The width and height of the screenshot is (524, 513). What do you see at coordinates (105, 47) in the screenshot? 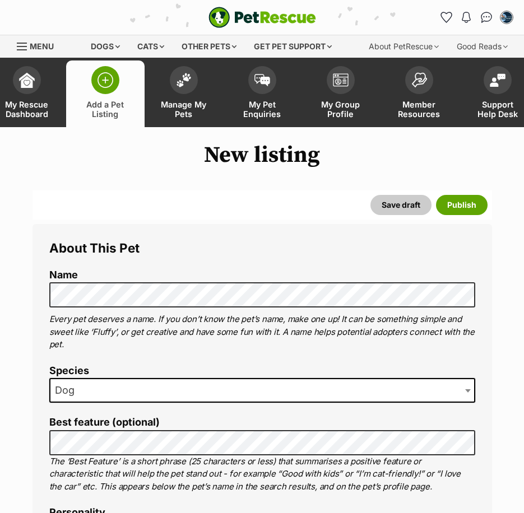
I see `div: Dogs` at bounding box center [105, 47].